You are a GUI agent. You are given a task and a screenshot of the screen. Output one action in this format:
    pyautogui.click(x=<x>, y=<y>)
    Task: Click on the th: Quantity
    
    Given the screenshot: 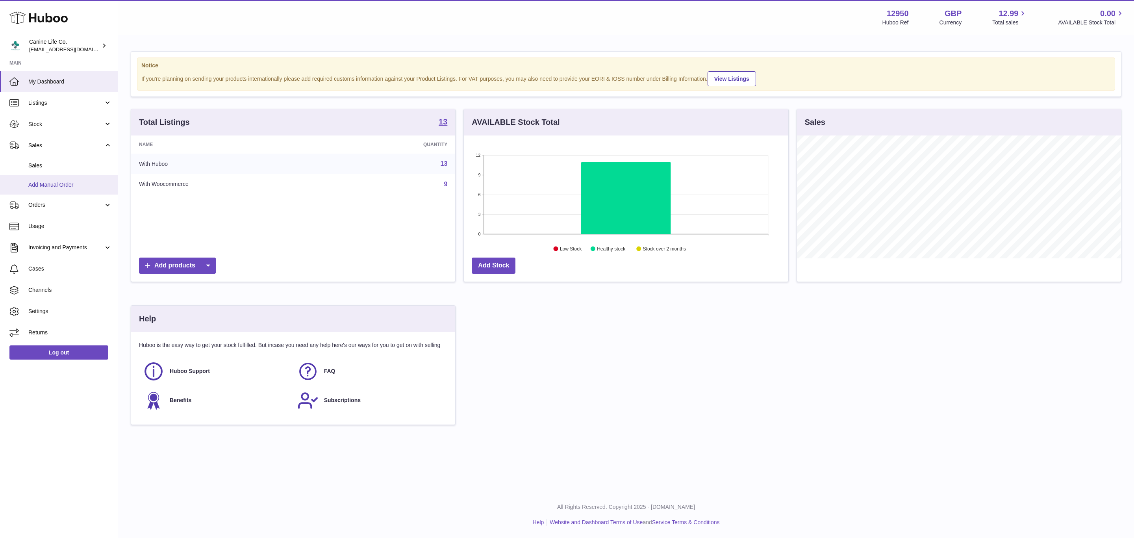 What is the action you would take?
    pyautogui.click(x=394, y=144)
    